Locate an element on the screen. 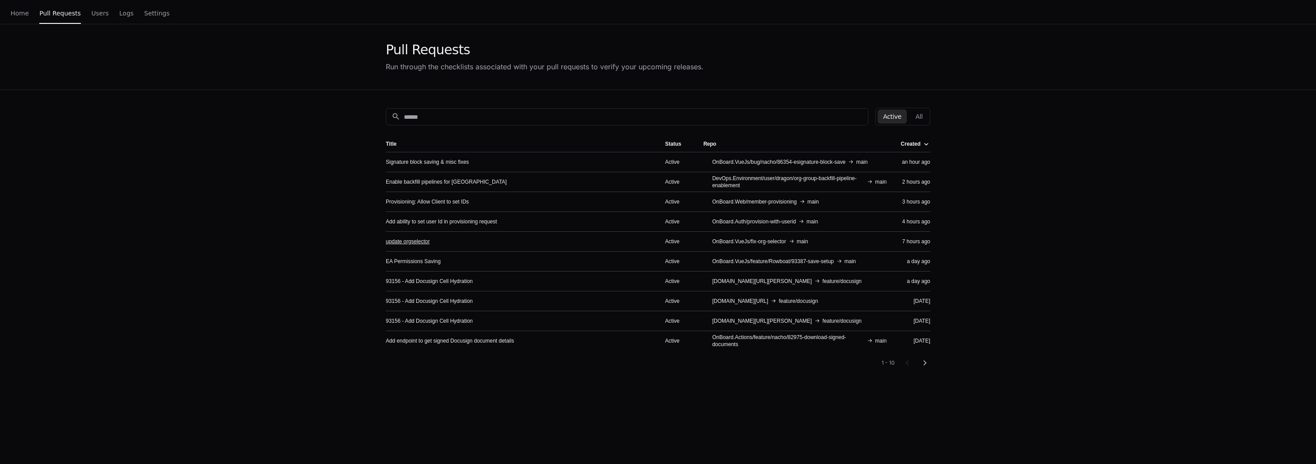 The width and height of the screenshot is (1316, 464). span: OnBoard.Web/member-provisioning is located at coordinates (754, 202).